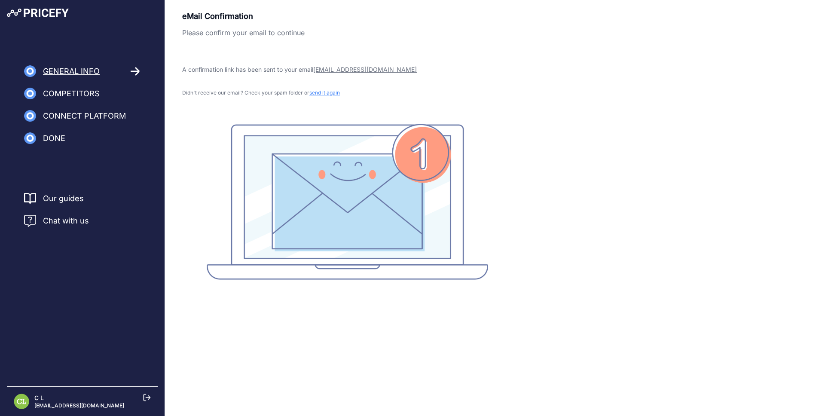 The height and width of the screenshot is (416, 825). Describe the element at coordinates (71, 71) in the screenshot. I see `span: General Info` at that location.